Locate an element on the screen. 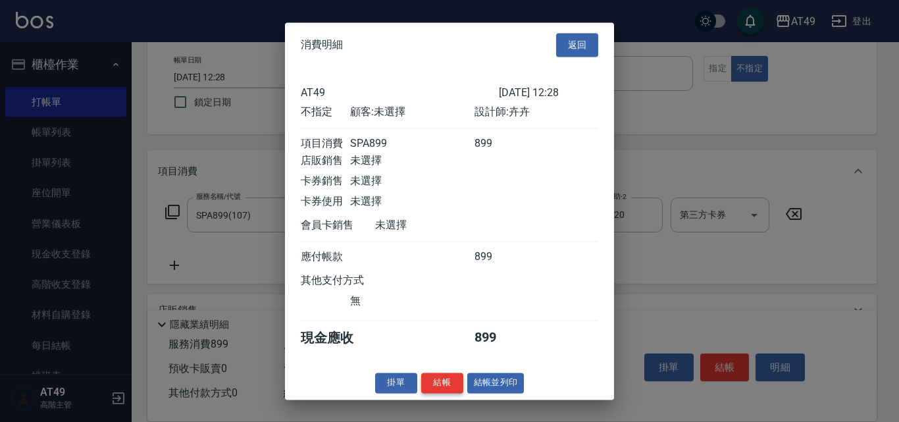  div: 項目消費 is located at coordinates (325, 143).